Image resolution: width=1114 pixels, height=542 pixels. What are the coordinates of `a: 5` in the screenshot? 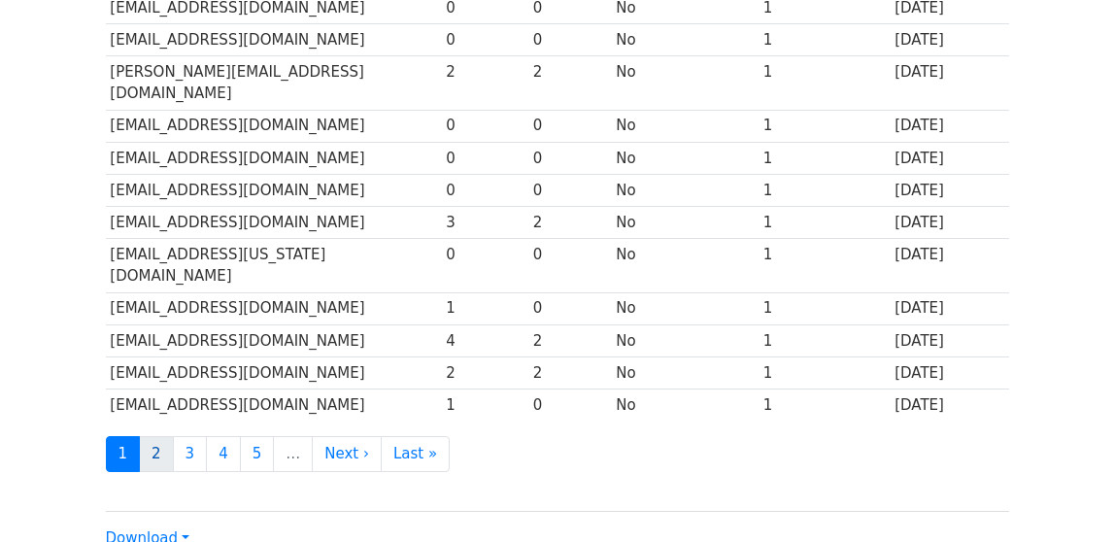 It's located at (257, 453).